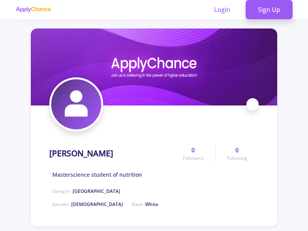 The height and width of the screenshot is (231, 308). Describe the element at coordinates (238, 158) in the screenshot. I see `span: Following` at that location.